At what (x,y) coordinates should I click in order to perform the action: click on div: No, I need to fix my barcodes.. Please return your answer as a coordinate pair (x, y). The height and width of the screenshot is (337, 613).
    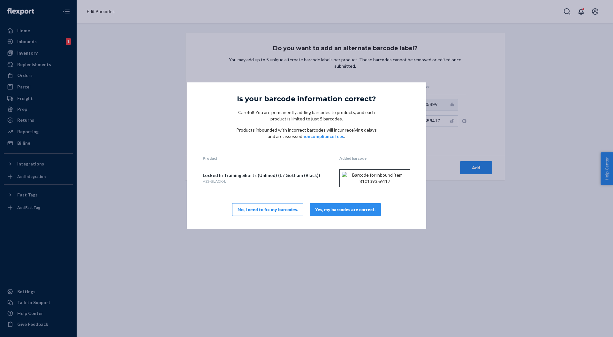
    Looking at the image, I should click on (267, 209).